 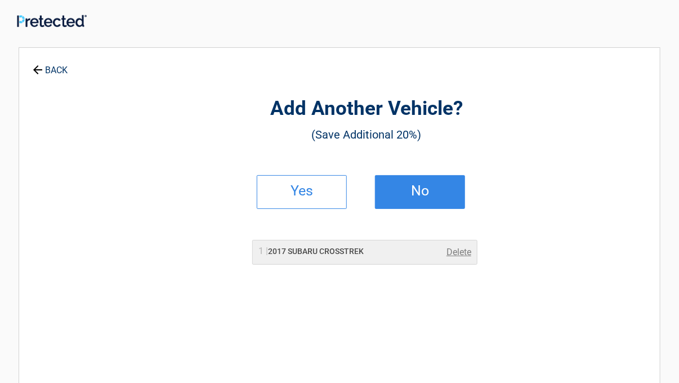 I want to click on h3: (Save Additional 20%), so click(x=367, y=135).